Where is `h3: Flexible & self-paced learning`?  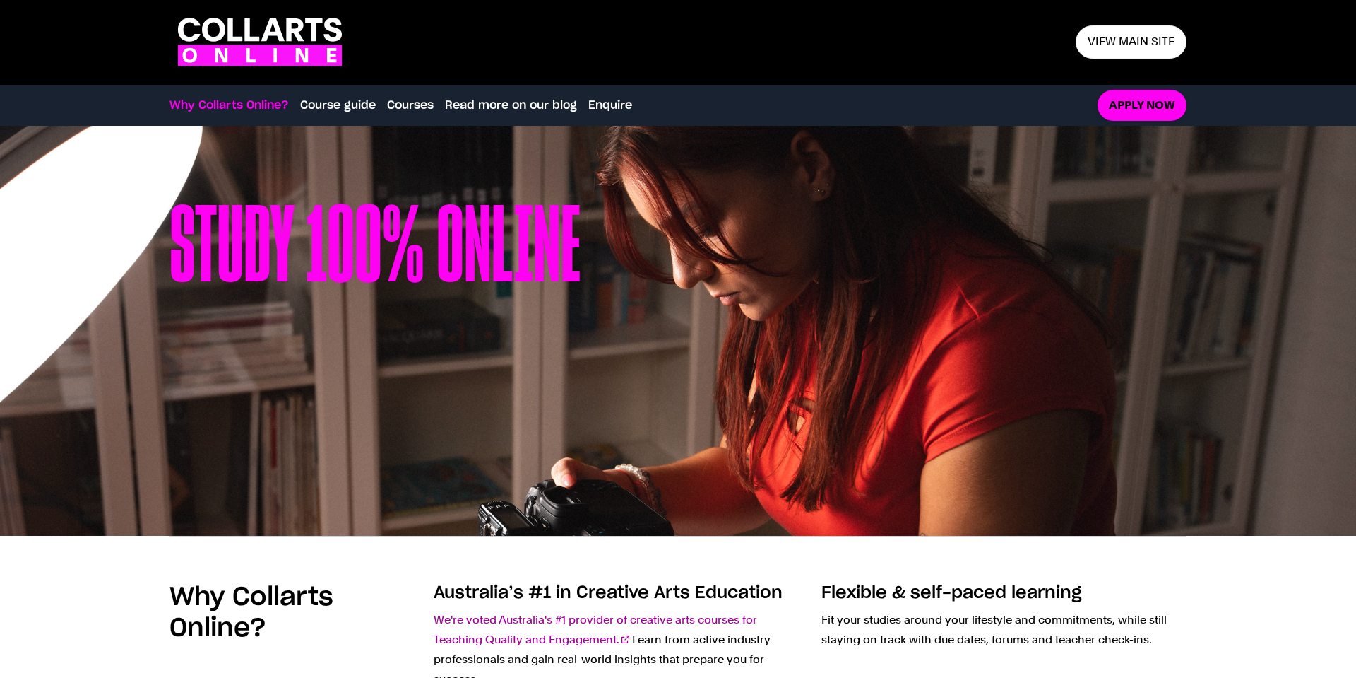 h3: Flexible & self-paced learning is located at coordinates (1004, 593).